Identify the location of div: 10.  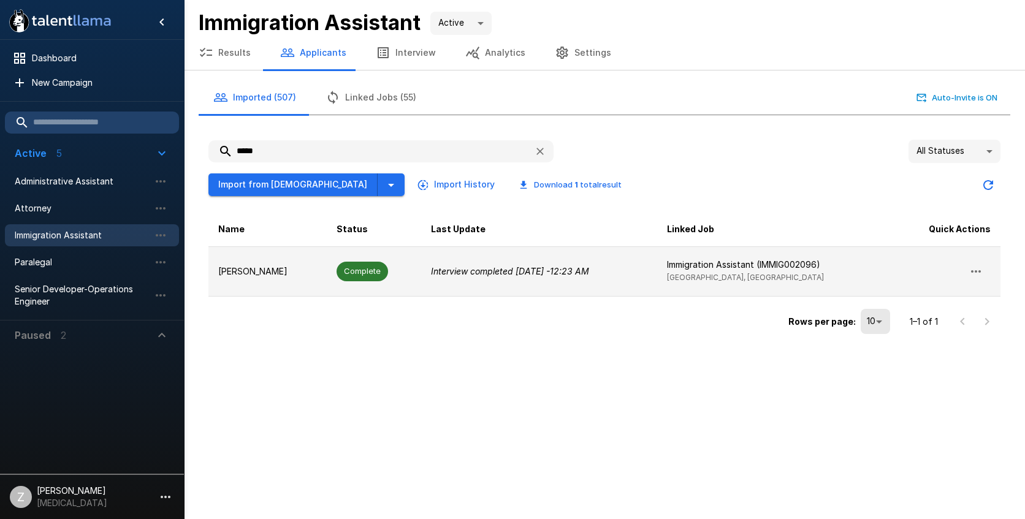
(875, 321).